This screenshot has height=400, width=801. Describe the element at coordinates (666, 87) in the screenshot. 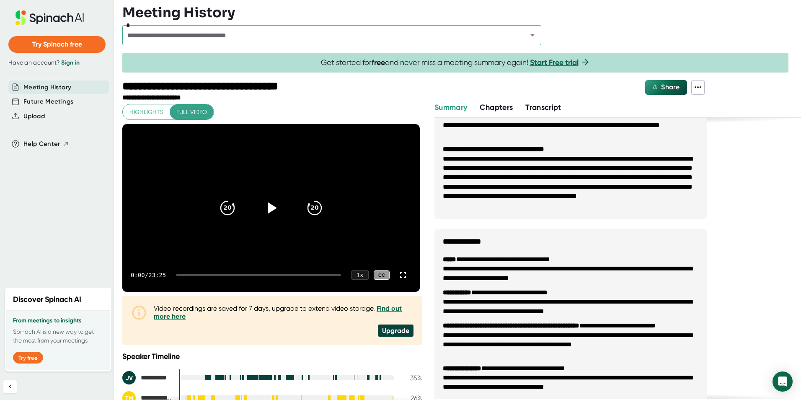

I see `button: Share` at that location.